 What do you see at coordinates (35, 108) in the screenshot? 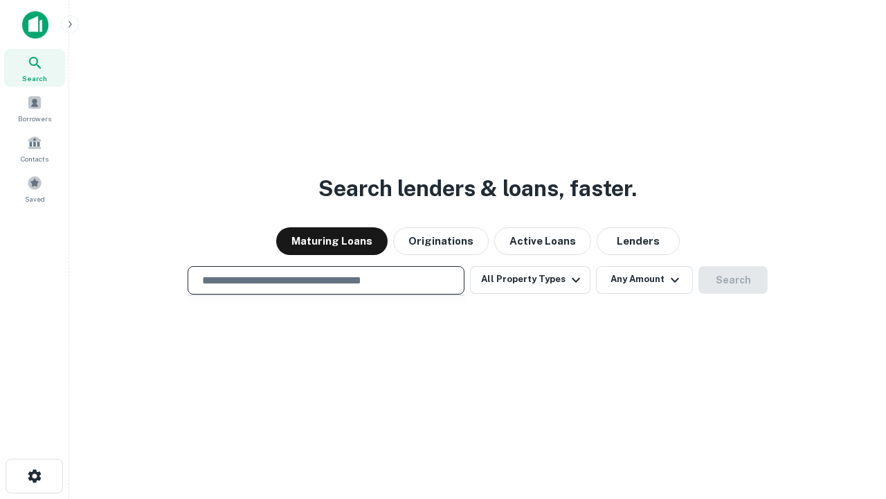
I see `div: Borrowers` at bounding box center [35, 108].